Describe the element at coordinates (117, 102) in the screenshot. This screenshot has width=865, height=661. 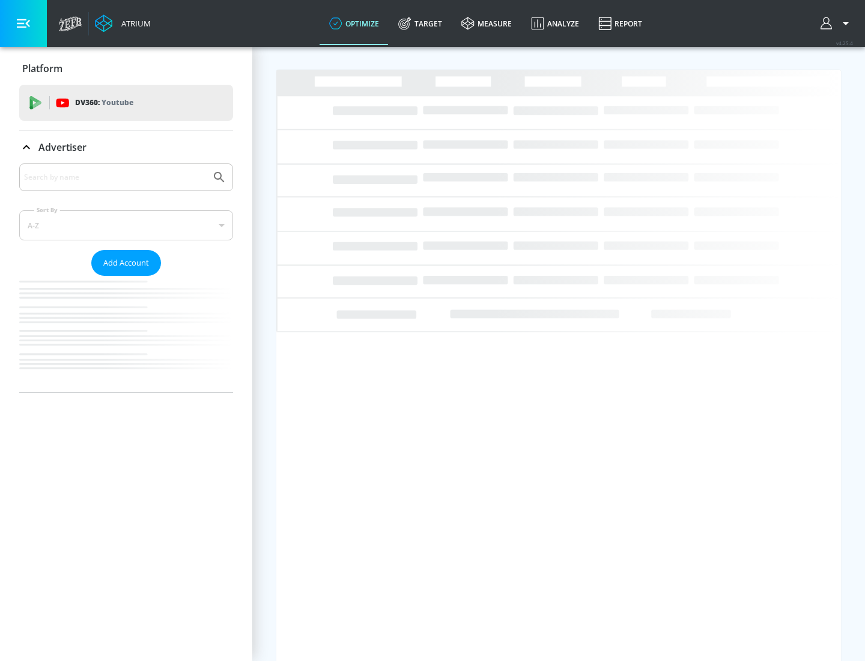
I see `p: Youtube` at that location.